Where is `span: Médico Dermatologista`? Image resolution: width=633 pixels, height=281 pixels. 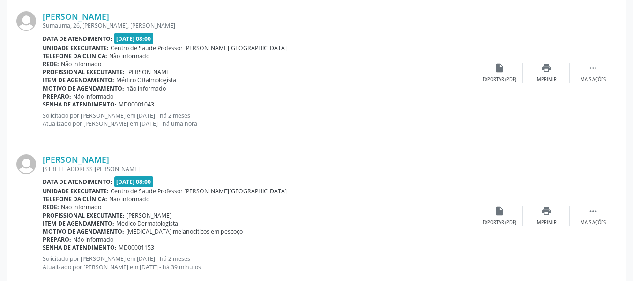 span: Médico Dermatologista is located at coordinates (147, 223).